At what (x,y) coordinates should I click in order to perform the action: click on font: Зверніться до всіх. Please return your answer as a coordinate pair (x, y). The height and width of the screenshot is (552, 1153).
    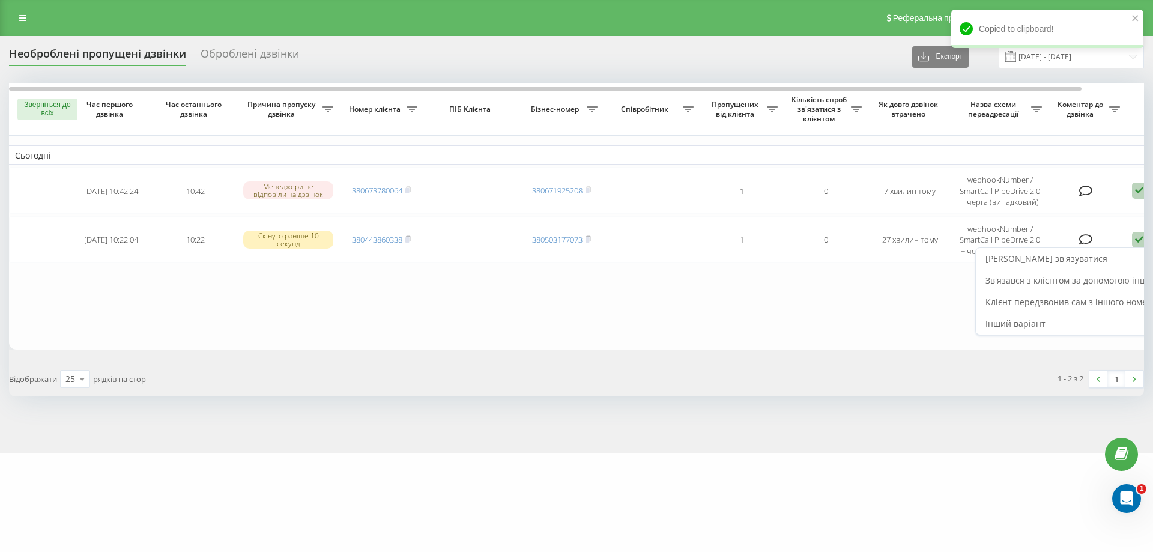
    Looking at the image, I should click on (47, 109).